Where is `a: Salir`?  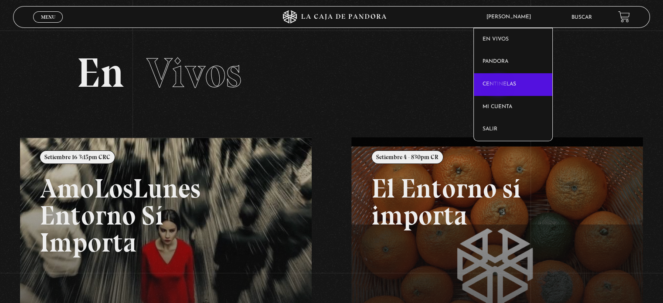
a: Salir is located at coordinates (513, 129).